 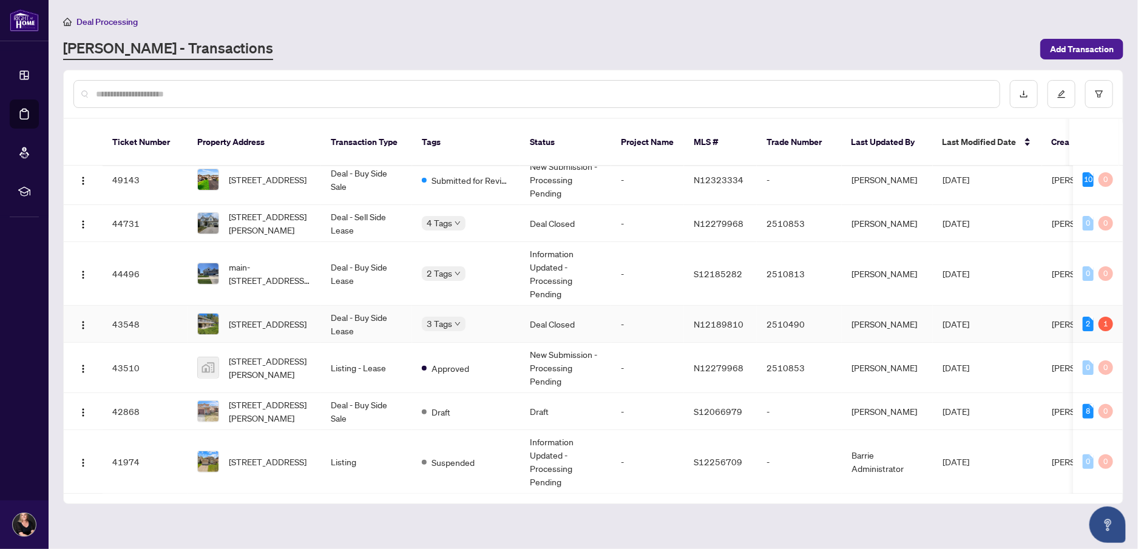 What do you see at coordinates (1088, 324) in the screenshot?
I see `div: 2` at bounding box center [1088, 324].